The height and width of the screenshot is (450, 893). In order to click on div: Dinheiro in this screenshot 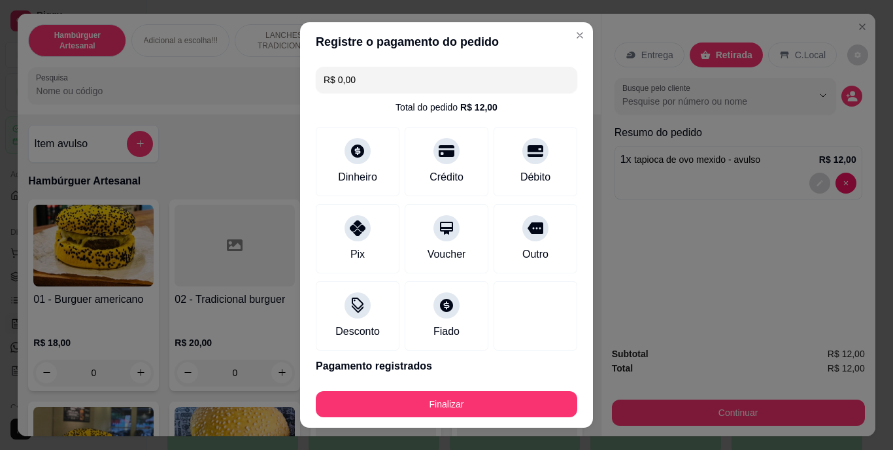, I will do `click(358, 177)`.